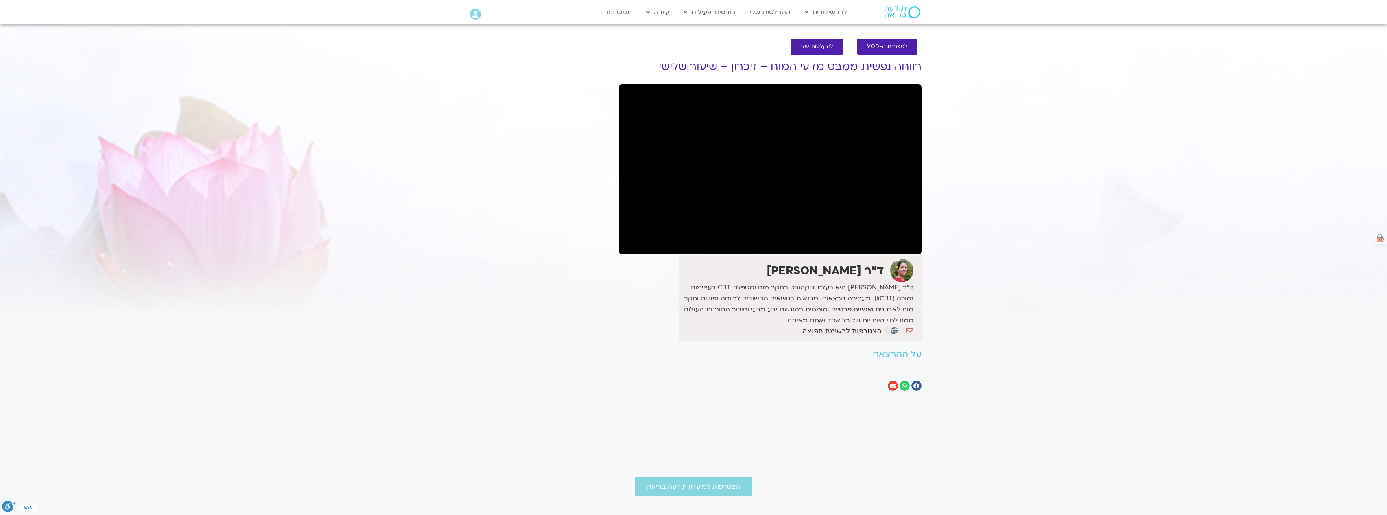  What do you see at coordinates (817, 46) in the screenshot?
I see `a: להקלטות שלי` at bounding box center [817, 46].